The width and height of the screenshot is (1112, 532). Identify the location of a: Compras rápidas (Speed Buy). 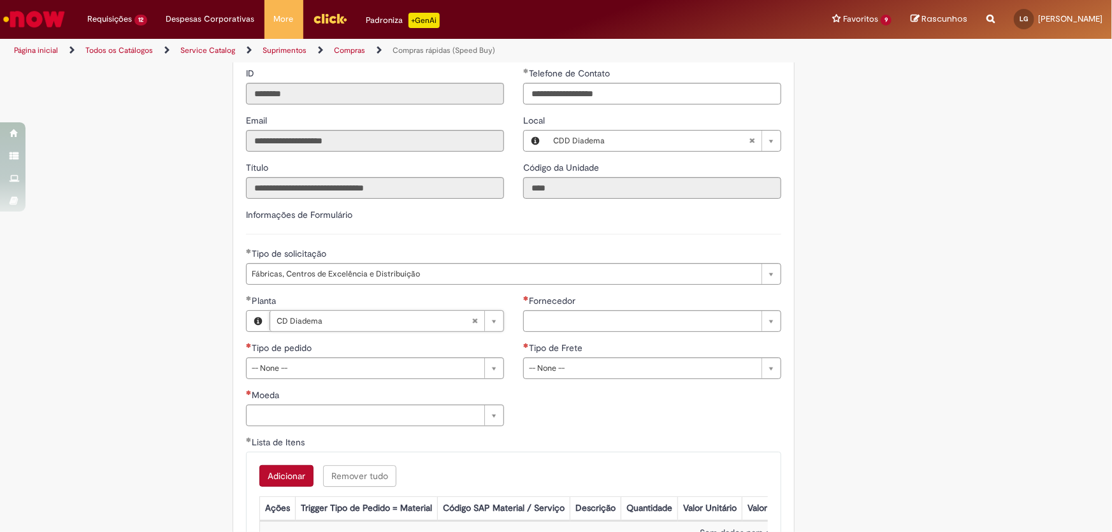
(444, 50).